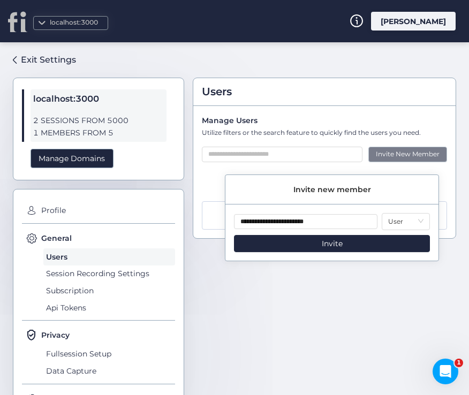 The height and width of the screenshot is (395, 469). I want to click on span: Api Tokens, so click(109, 308).